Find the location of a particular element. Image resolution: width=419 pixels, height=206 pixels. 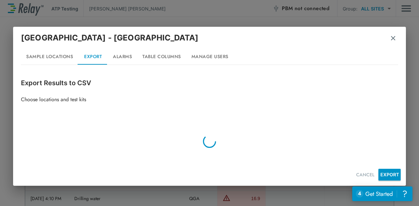

button: Export is located at coordinates (93, 57).